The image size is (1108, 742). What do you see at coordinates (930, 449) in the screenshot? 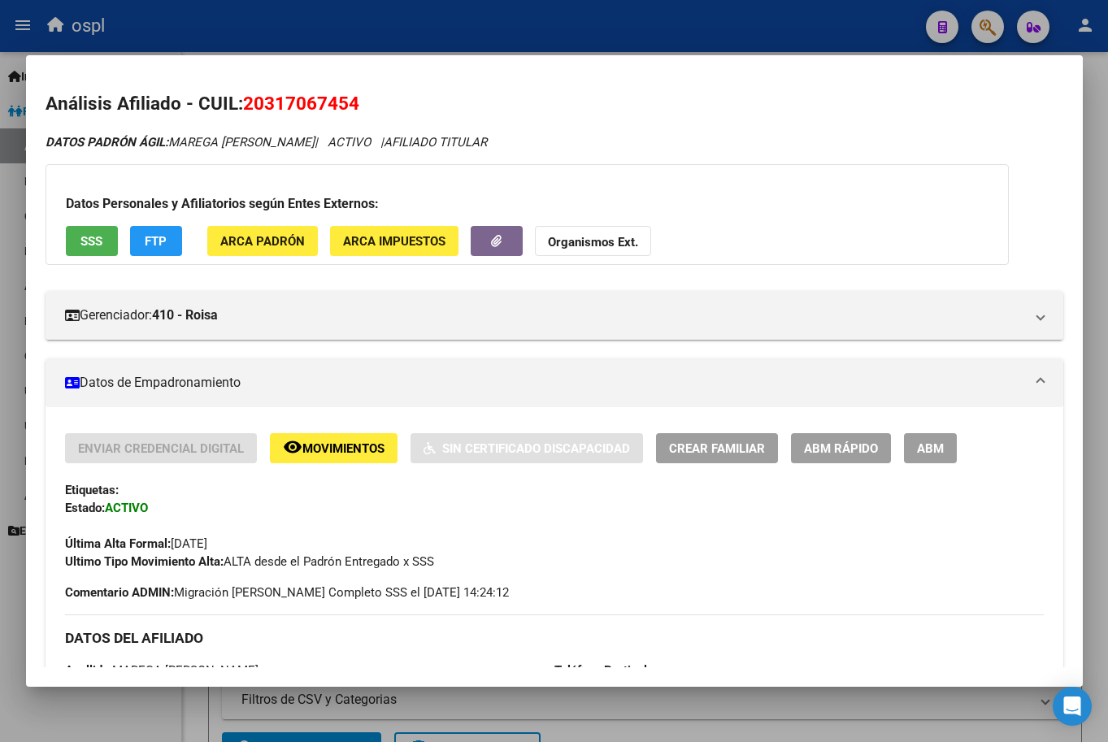
I see `span: ABM` at bounding box center [930, 449].